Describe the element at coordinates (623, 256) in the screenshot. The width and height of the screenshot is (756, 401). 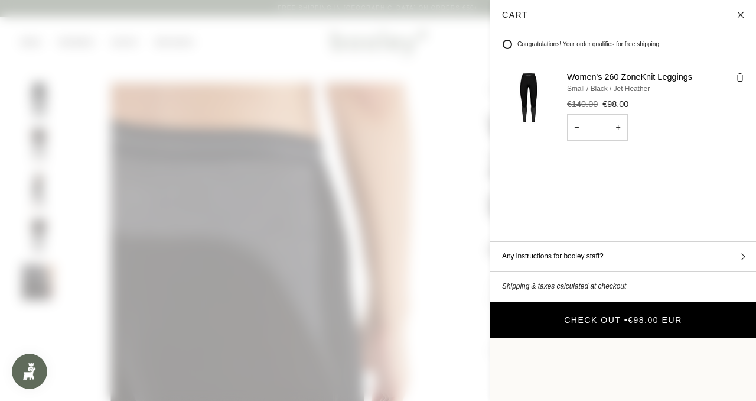
I see `button: Any instructions for booley staff?` at that location.